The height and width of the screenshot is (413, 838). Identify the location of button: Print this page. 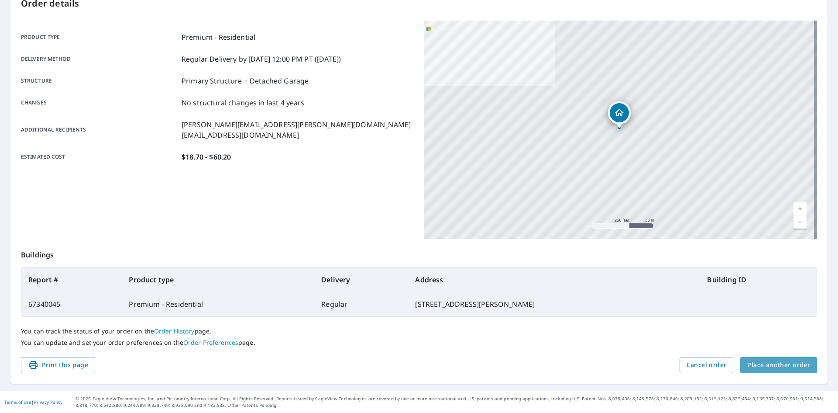
(58, 365).